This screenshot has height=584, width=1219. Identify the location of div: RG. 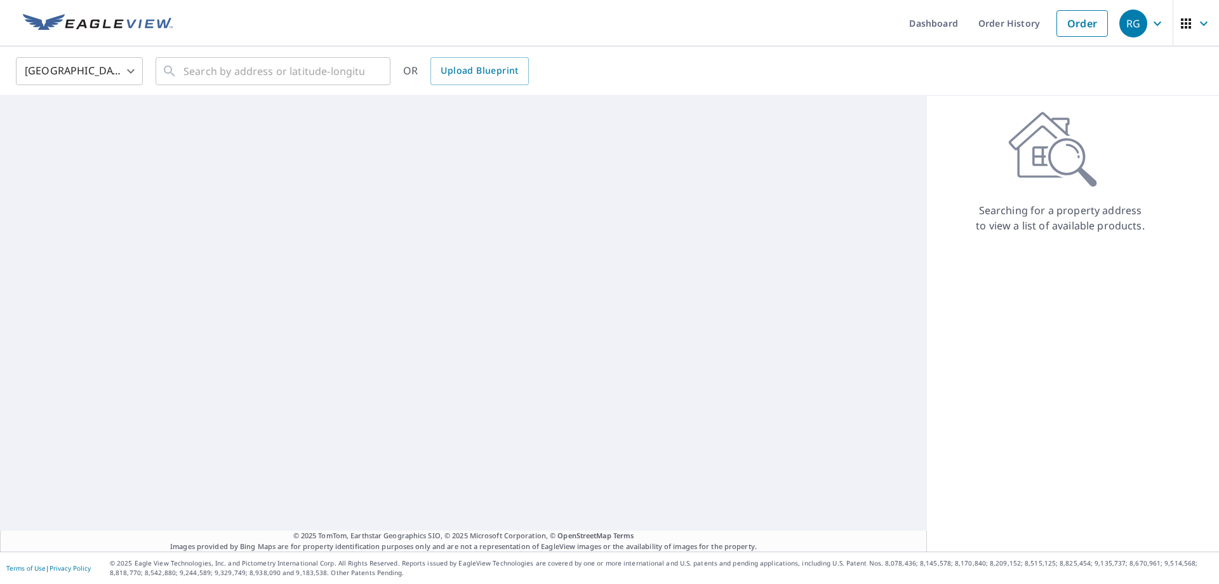
(1134, 24).